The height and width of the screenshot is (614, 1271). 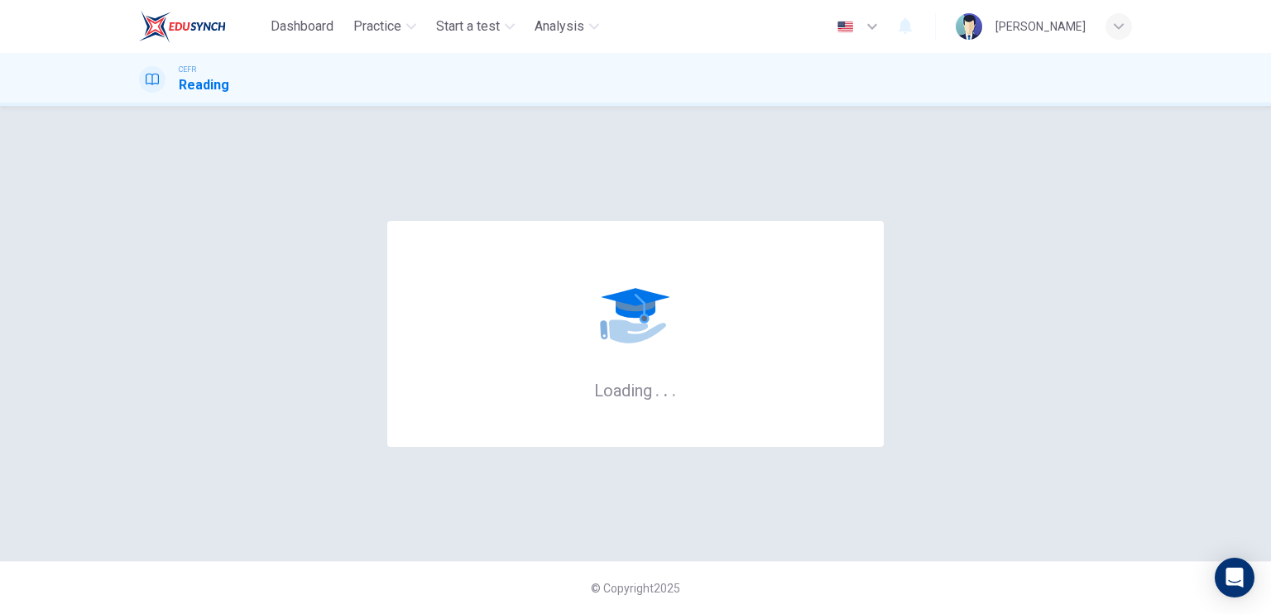 I want to click on a: Dashboard, so click(x=302, y=26).